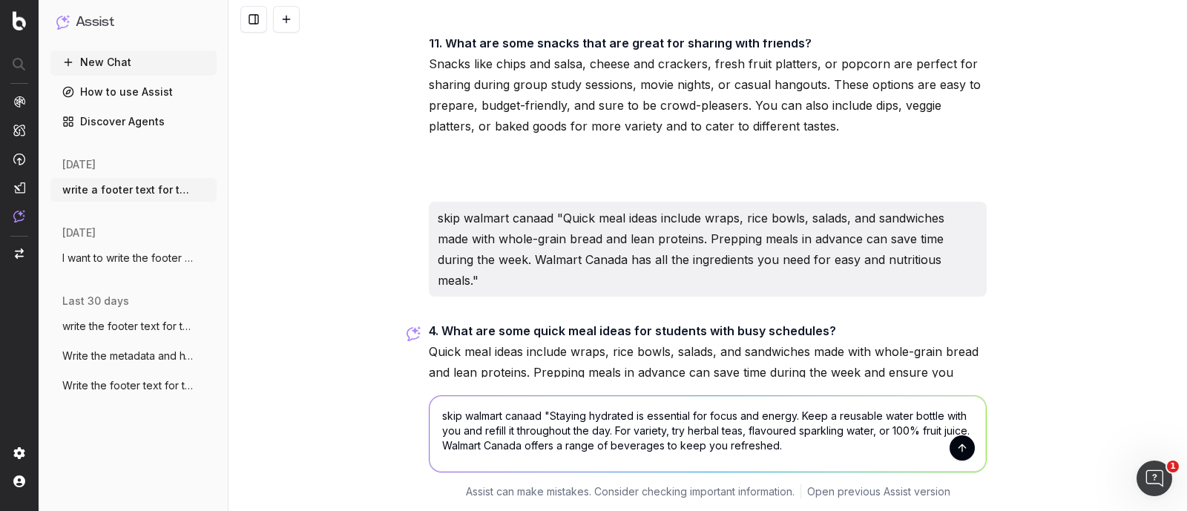  What do you see at coordinates (1172, 466) in the screenshot?
I see `span: 1` at bounding box center [1172, 466].